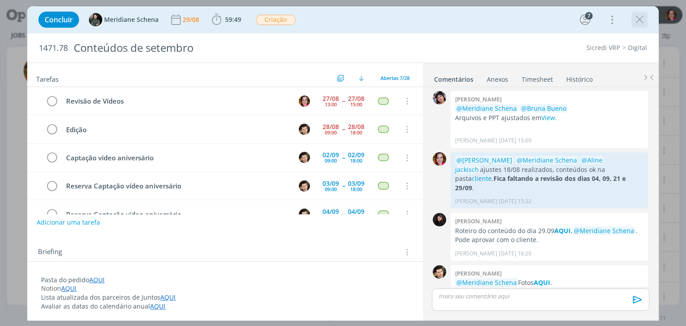 The width and height of the screenshot is (686, 326). Describe the element at coordinates (233, 19) in the screenshot. I see `span: 59:49` at that location.